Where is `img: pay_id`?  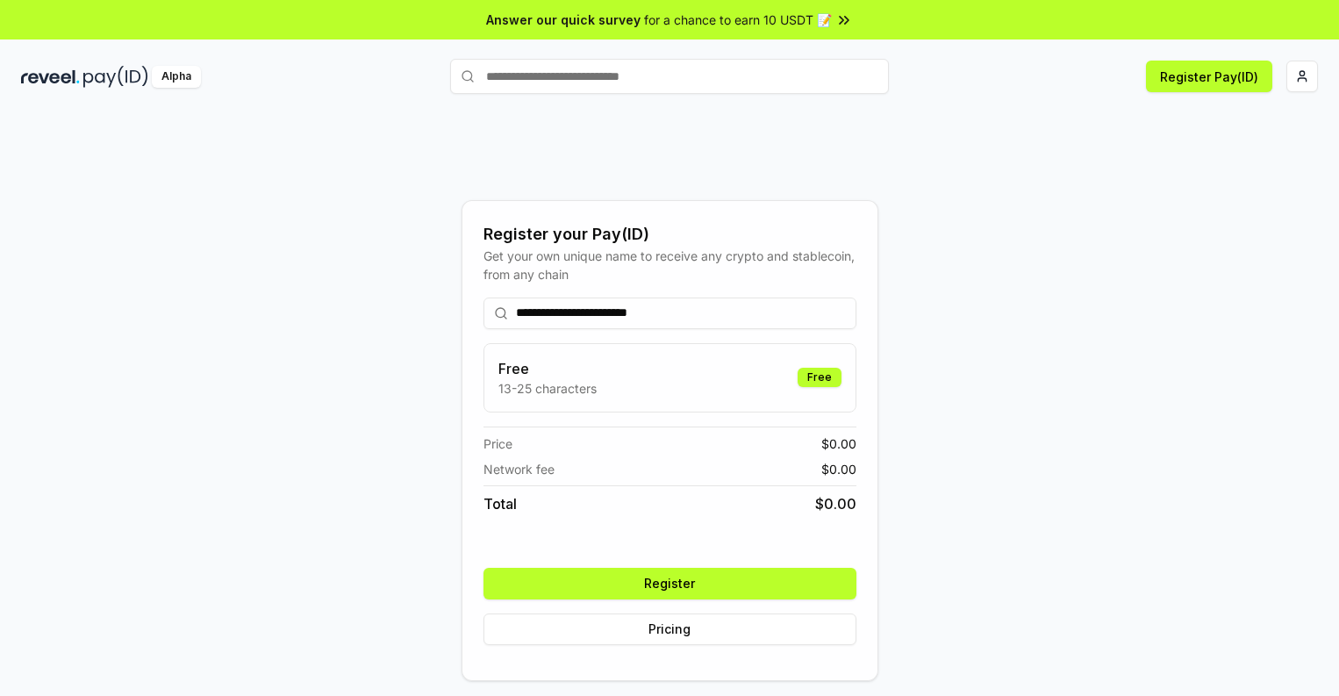
img: pay_id is located at coordinates (116, 76).